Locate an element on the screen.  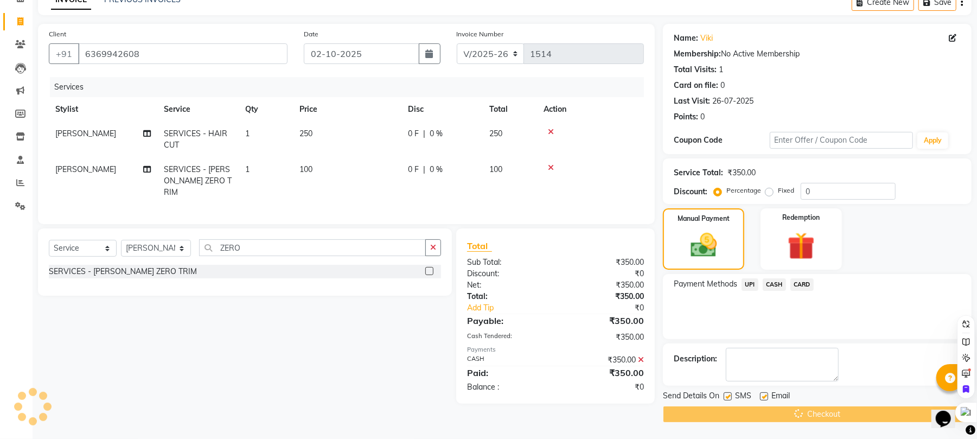
div: Points: is located at coordinates (686, 117).